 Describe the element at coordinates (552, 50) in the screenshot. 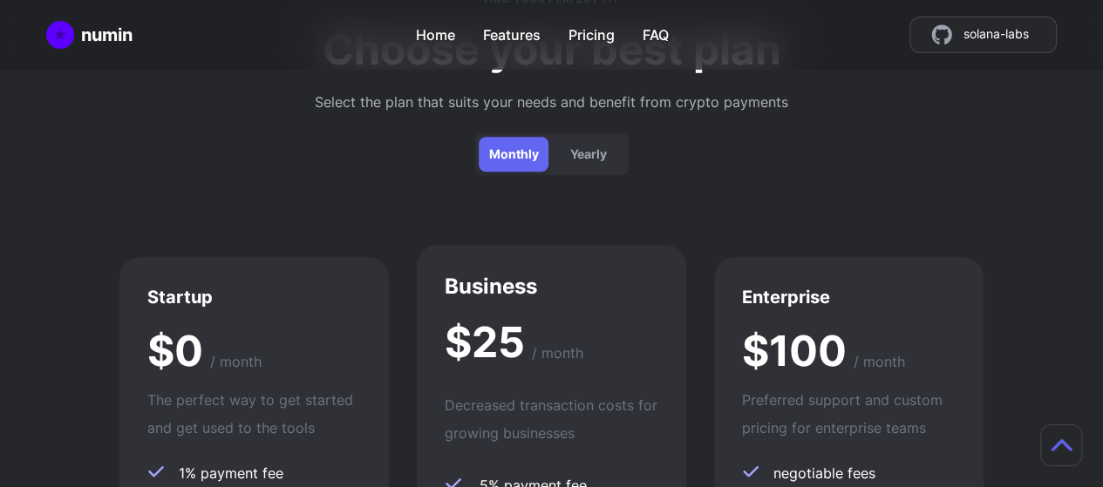

I see `h2: Choose your best plan` at that location.